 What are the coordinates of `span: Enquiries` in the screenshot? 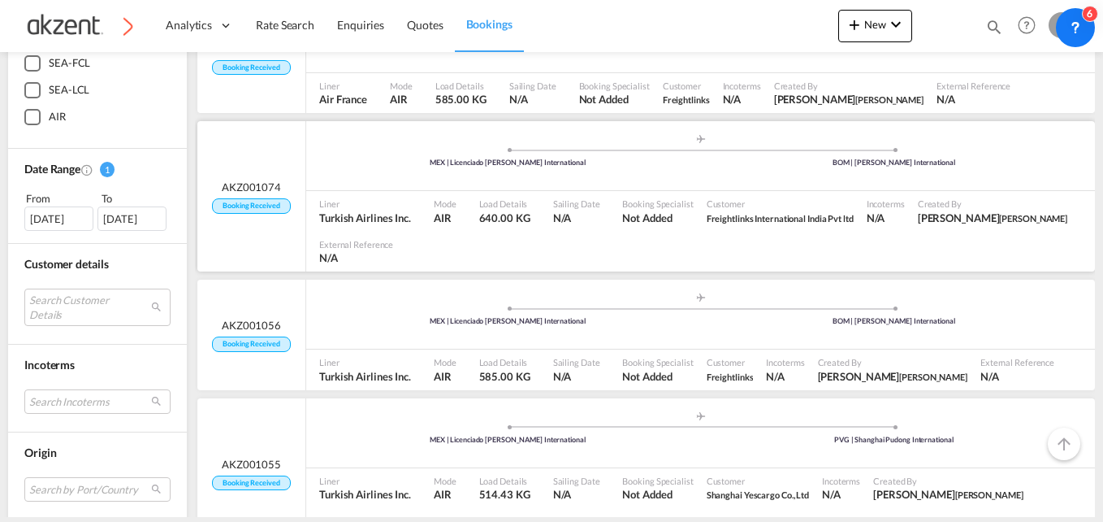 It's located at (361, 24).